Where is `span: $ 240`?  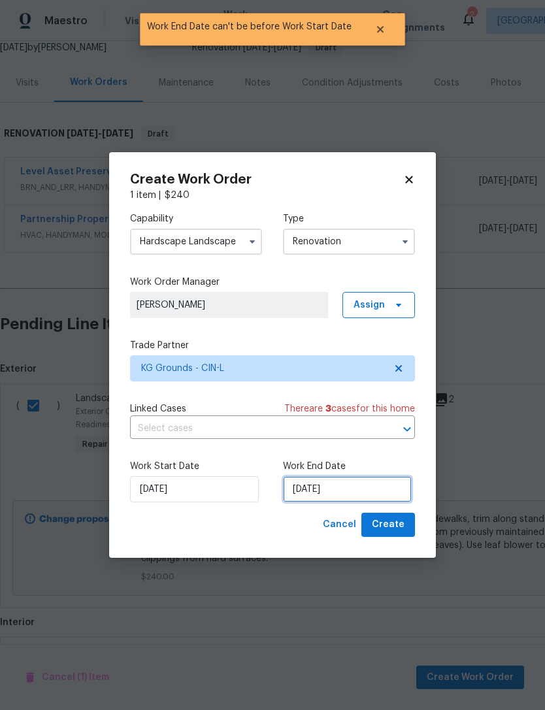
span: $ 240 is located at coordinates (177, 195).